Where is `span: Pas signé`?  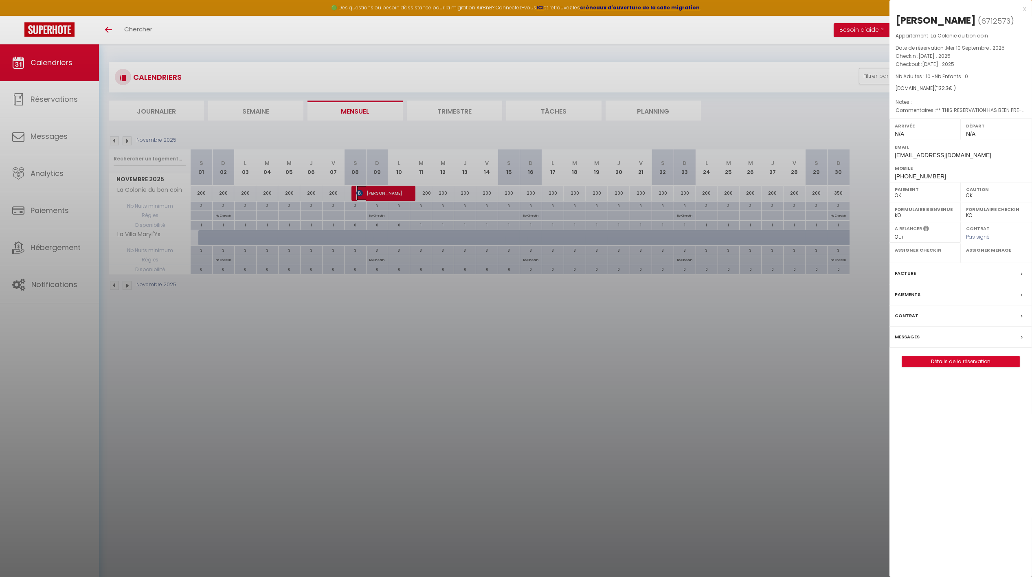 span: Pas signé is located at coordinates (978, 237).